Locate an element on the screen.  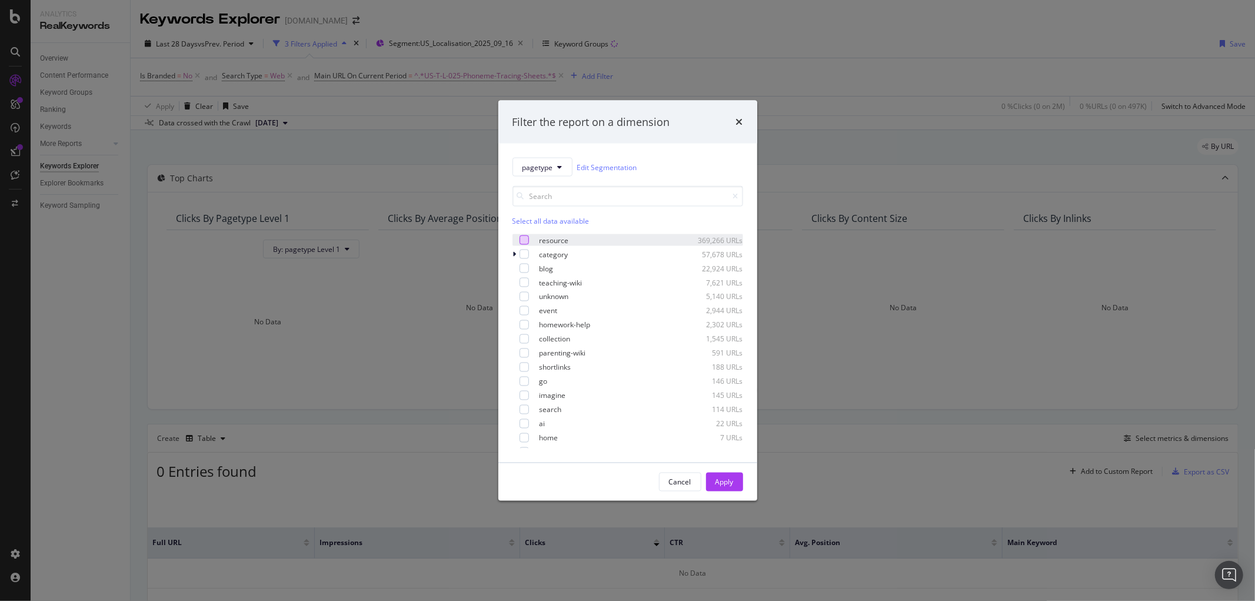
div: category is located at coordinates (554, 254).